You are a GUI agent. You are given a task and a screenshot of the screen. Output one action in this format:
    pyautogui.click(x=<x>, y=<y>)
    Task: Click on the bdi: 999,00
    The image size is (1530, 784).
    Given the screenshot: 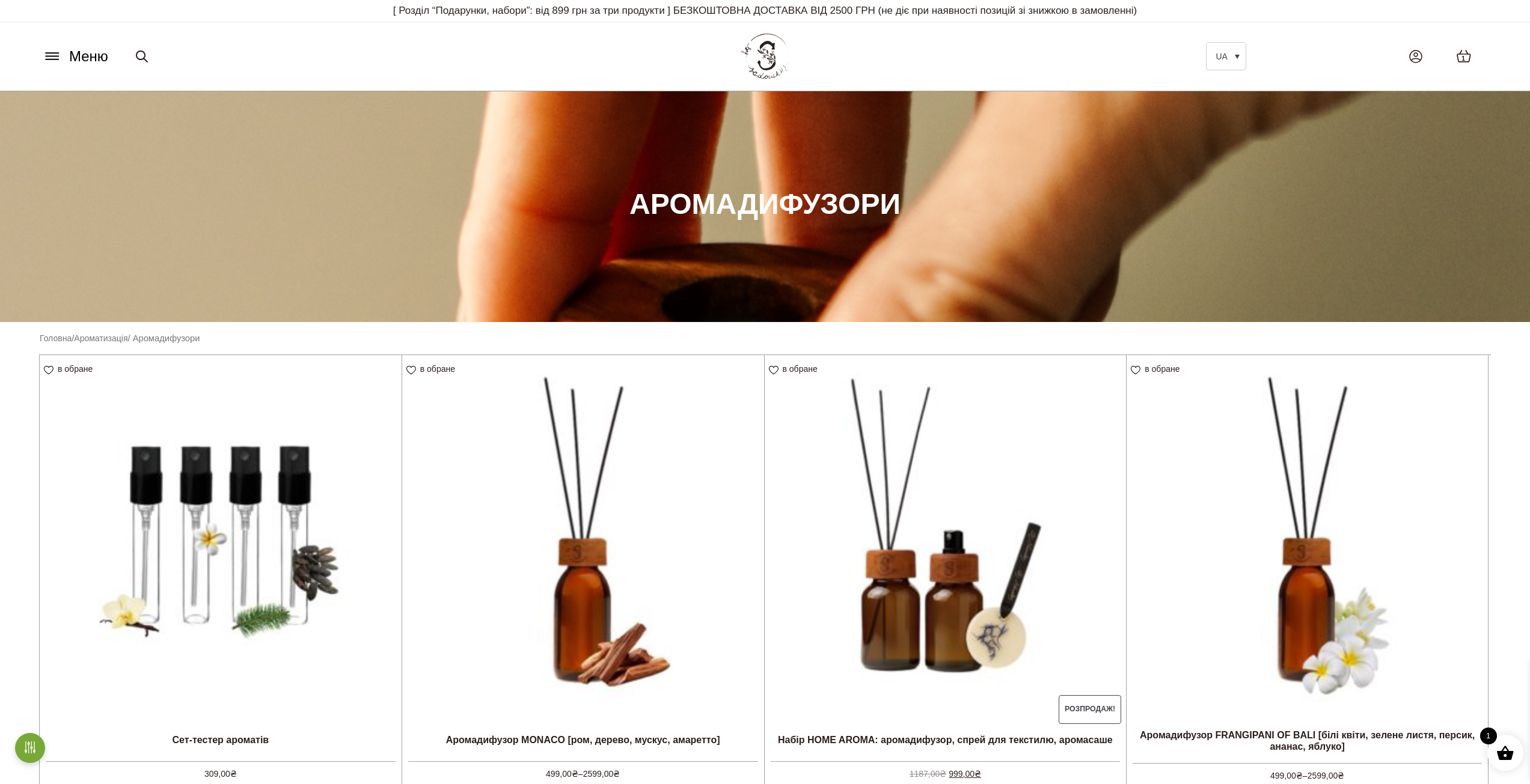 What is the action you would take?
    pyautogui.click(x=964, y=774)
    